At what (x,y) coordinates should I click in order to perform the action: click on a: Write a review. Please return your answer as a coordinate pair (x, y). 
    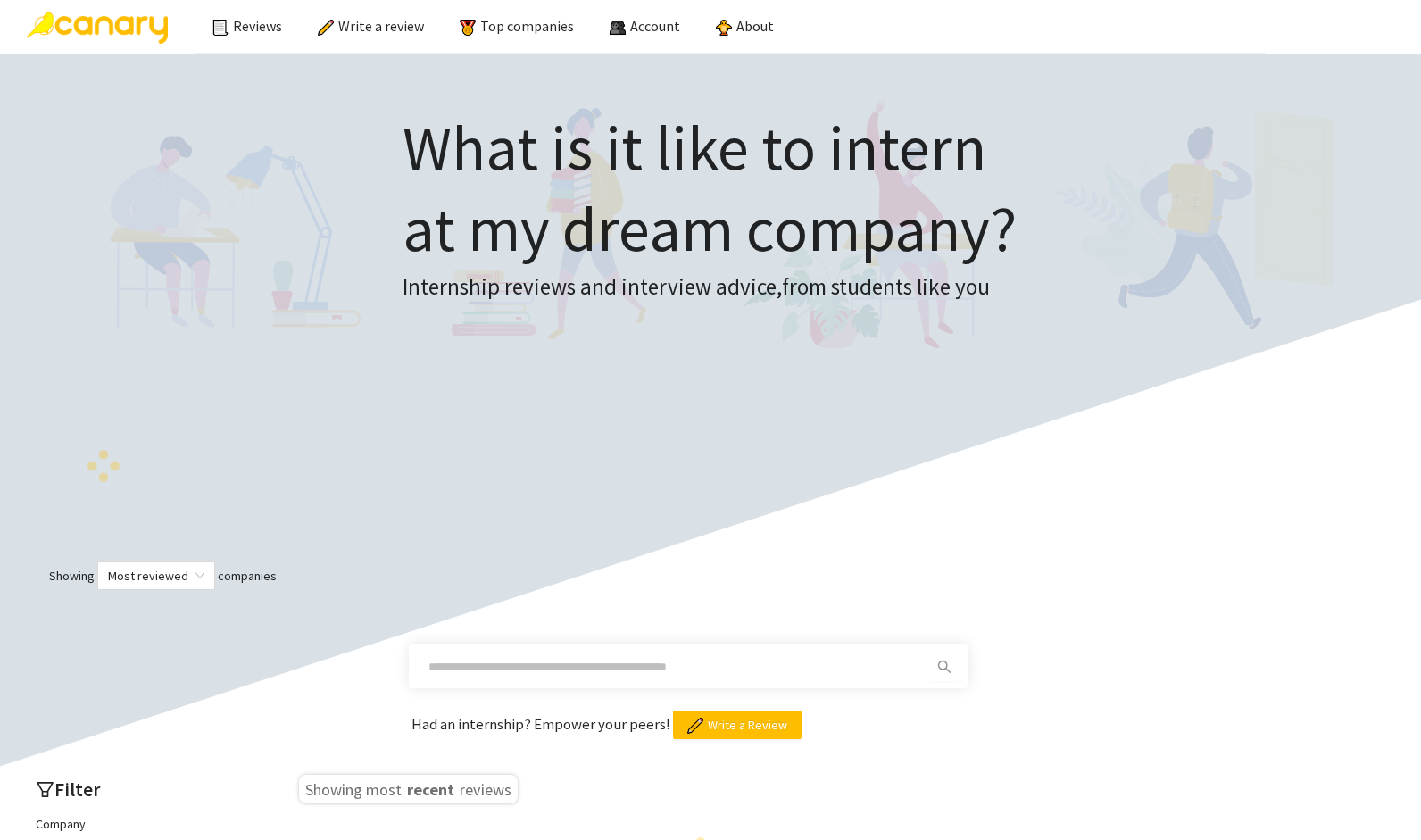
    Looking at the image, I should click on (371, 26).